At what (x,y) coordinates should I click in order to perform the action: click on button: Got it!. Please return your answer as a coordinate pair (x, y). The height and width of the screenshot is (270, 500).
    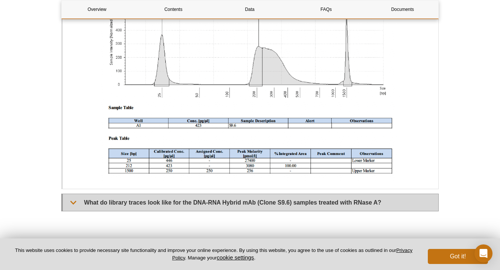
    Looking at the image, I should click on (458, 257).